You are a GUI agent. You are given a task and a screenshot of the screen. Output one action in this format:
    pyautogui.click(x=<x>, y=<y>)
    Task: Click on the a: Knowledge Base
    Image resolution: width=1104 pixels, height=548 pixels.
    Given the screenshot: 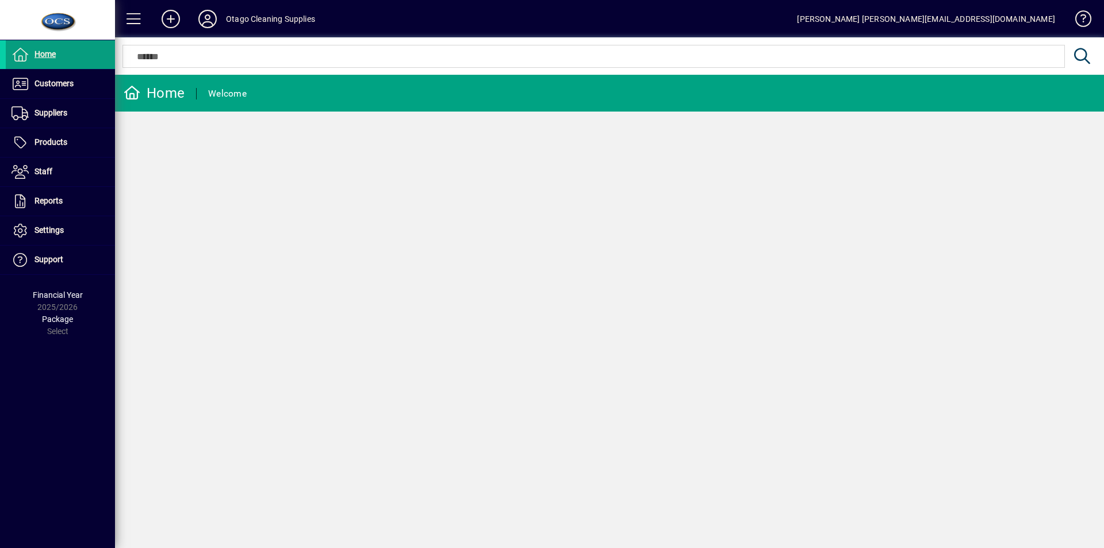 What is the action you would take?
    pyautogui.click(x=1078, y=21)
    